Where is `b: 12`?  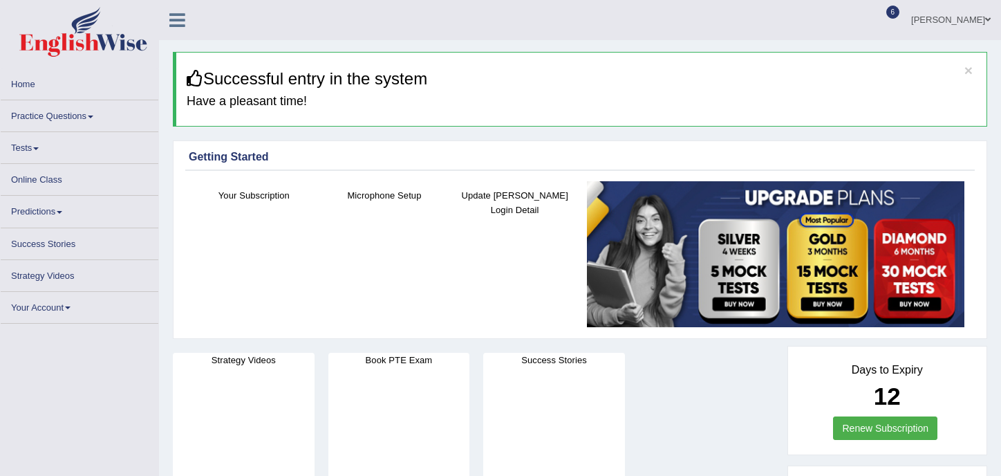
b: 12 is located at coordinates (887, 395).